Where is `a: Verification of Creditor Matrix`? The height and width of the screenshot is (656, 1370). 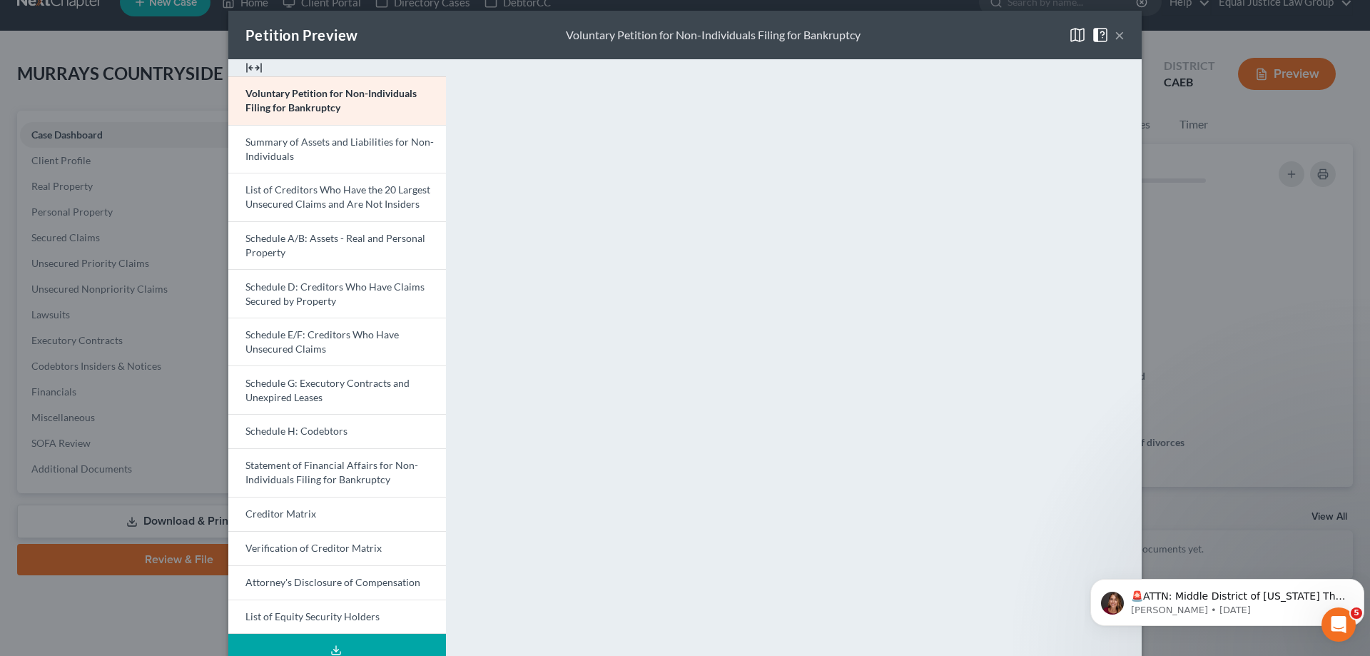 a: Verification of Creditor Matrix is located at coordinates (337, 548).